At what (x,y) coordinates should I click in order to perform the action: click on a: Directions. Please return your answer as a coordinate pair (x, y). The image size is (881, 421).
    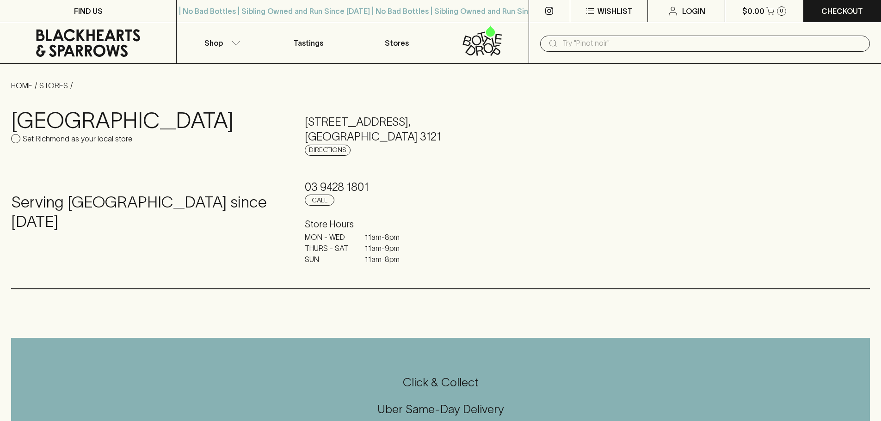
    Looking at the image, I should click on (327, 150).